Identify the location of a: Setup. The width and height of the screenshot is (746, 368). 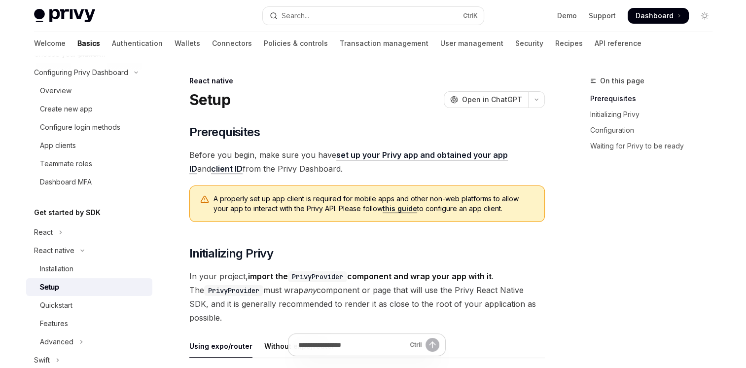
(89, 287).